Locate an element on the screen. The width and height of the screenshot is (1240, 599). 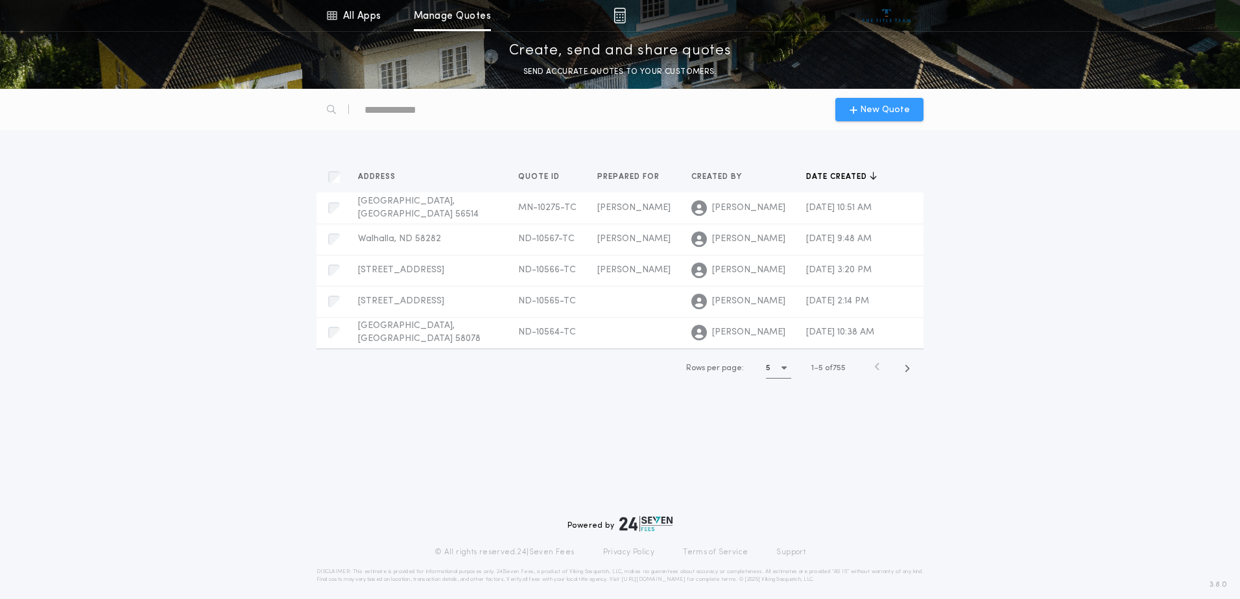
a: Terms of Service is located at coordinates (715, 552).